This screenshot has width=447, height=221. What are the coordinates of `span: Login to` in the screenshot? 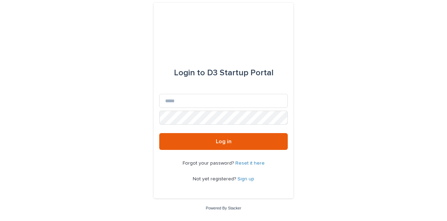 It's located at (189, 73).